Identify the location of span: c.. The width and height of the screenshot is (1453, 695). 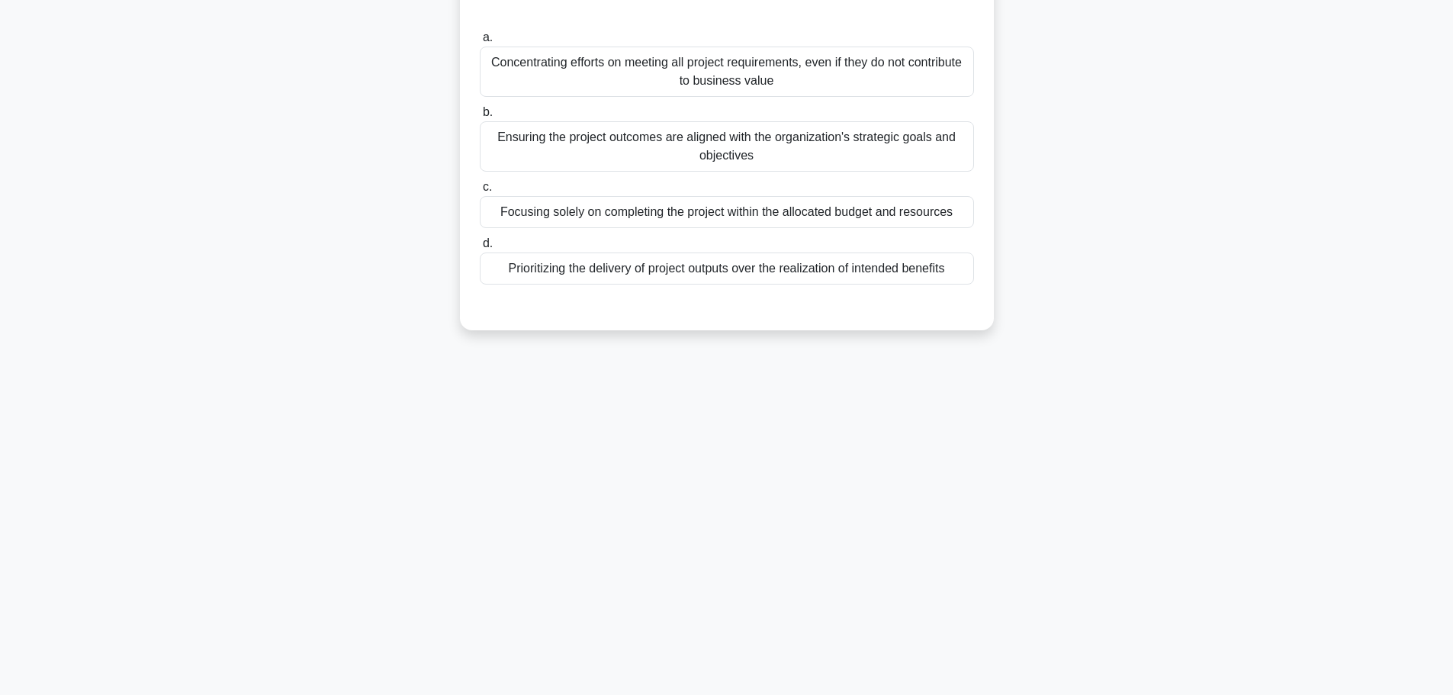
(487, 186).